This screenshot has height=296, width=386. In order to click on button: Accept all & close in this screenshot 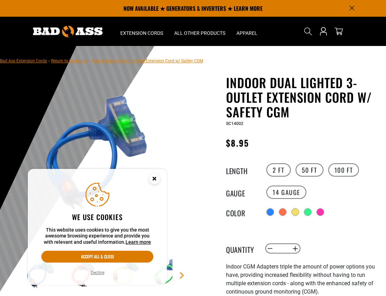, I will do `click(97, 256)`.